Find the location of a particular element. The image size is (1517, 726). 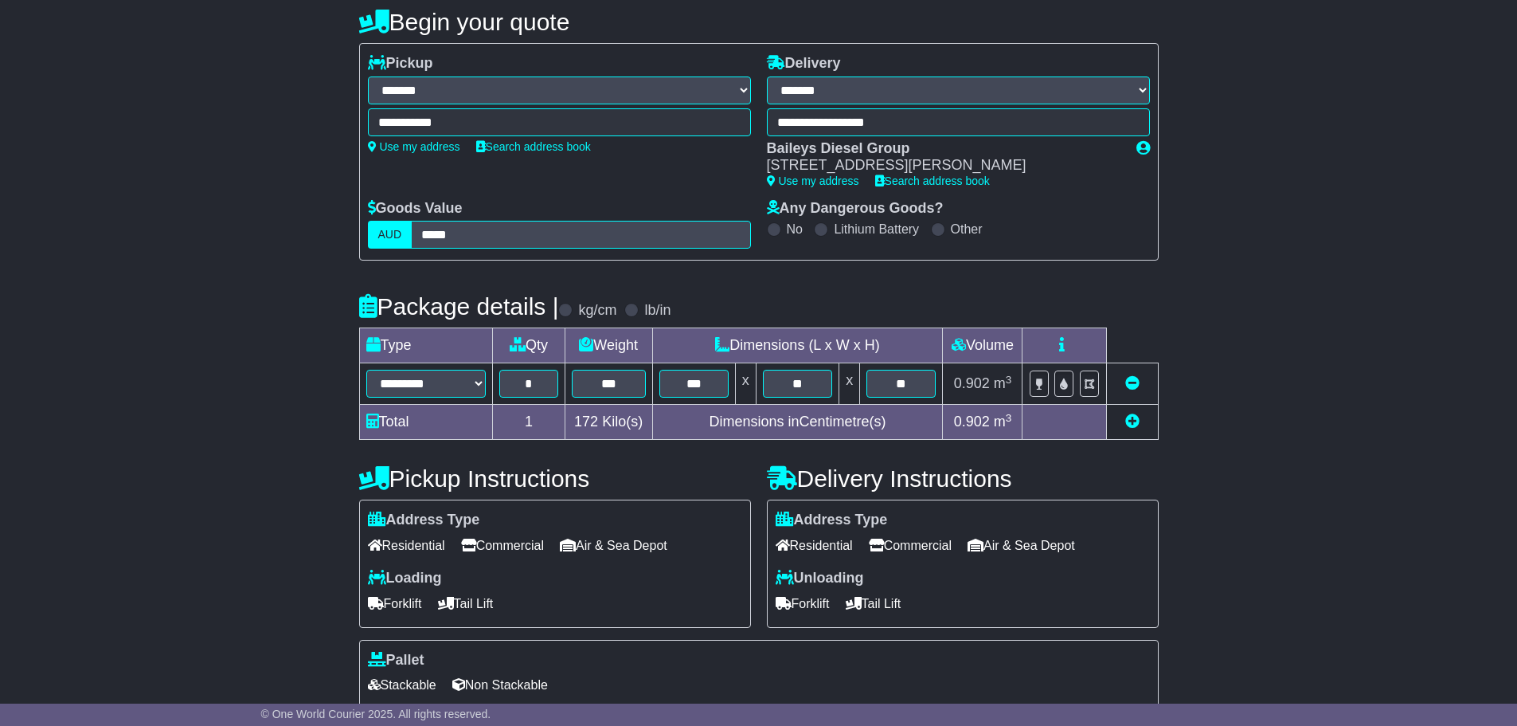

h4: Pickup Instructions is located at coordinates (555, 478).